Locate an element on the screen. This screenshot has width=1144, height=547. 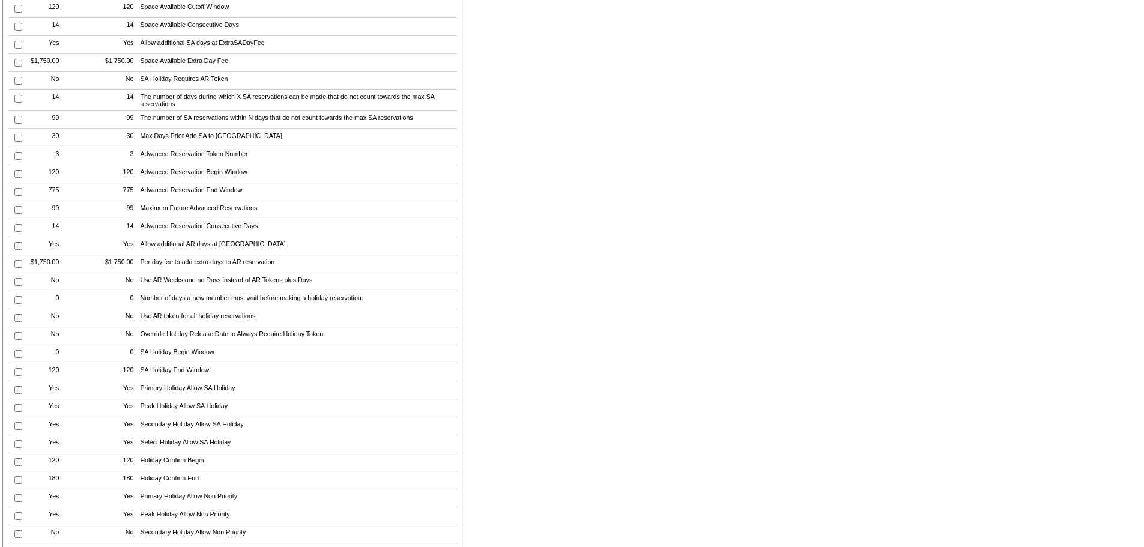
td: Holiday Confirm Begin is located at coordinates (297, 462).